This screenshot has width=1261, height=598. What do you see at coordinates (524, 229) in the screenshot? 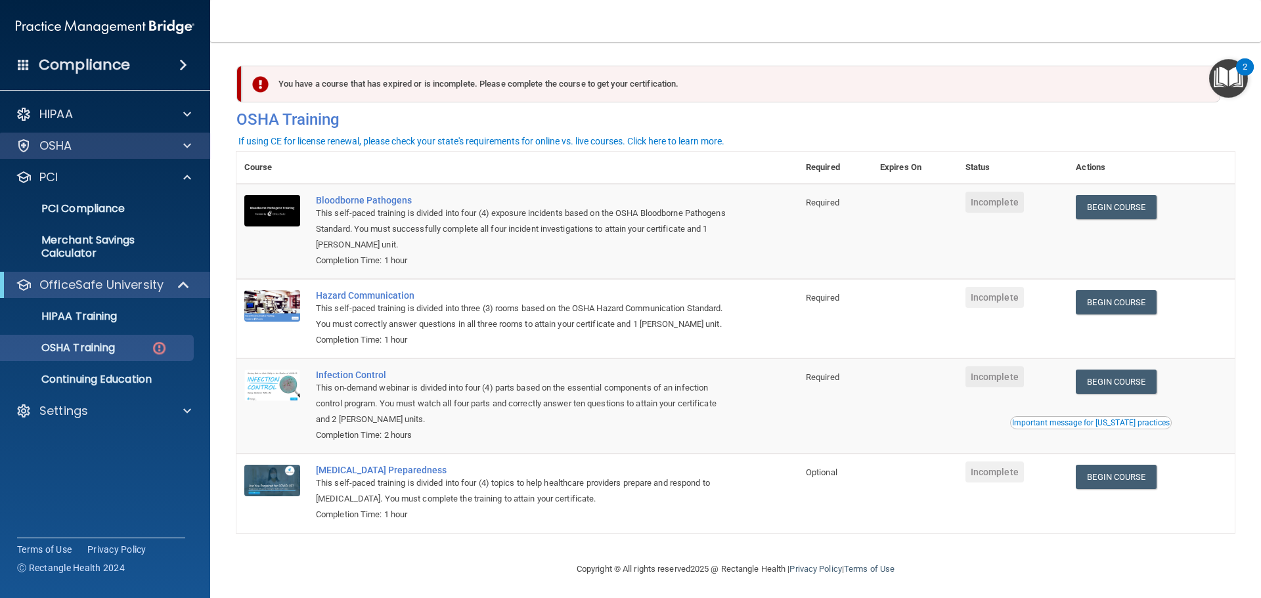
I see `div: This self-paced training is divided into four (4) exposure incidents based on the OSHA Bloodborne...` at bounding box center [524, 229].